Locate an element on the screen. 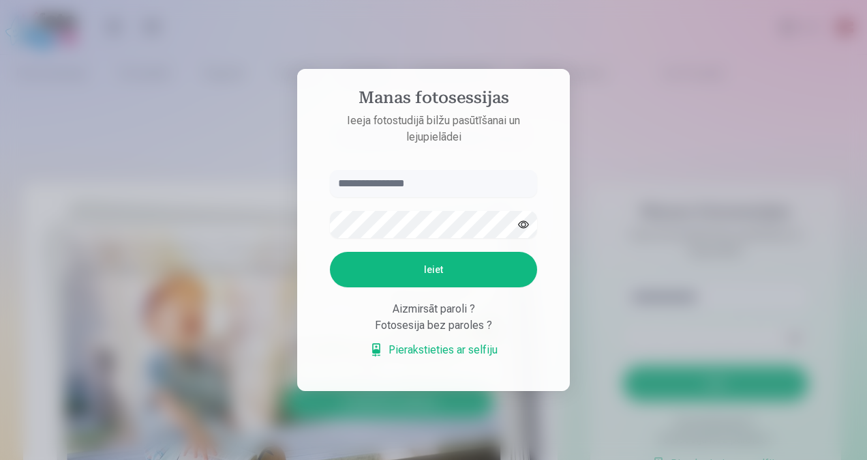  a: Pierakstieties ar selfiju is located at coordinates (434, 350).